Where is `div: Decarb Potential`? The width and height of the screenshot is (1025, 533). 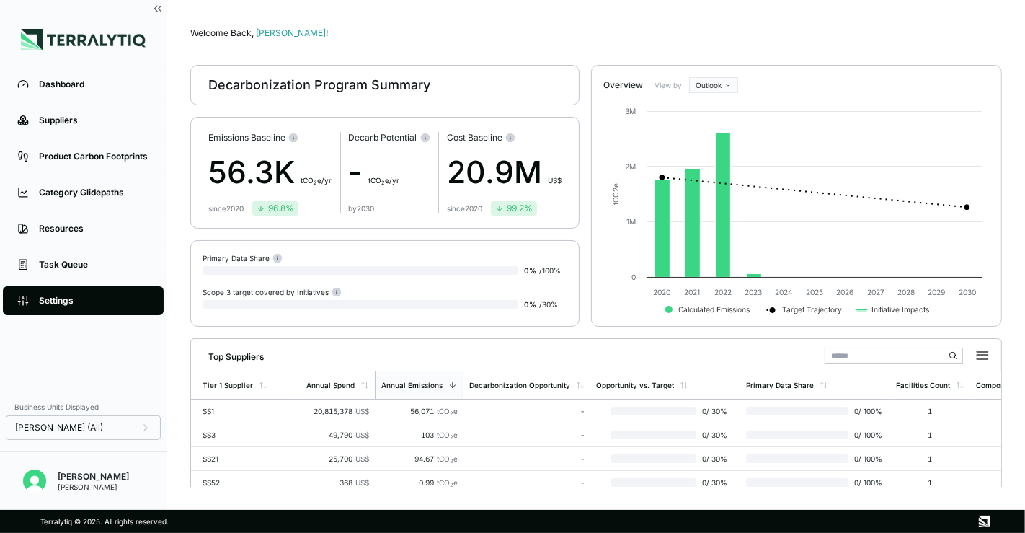 div: Decarb Potential is located at coordinates (389, 138).